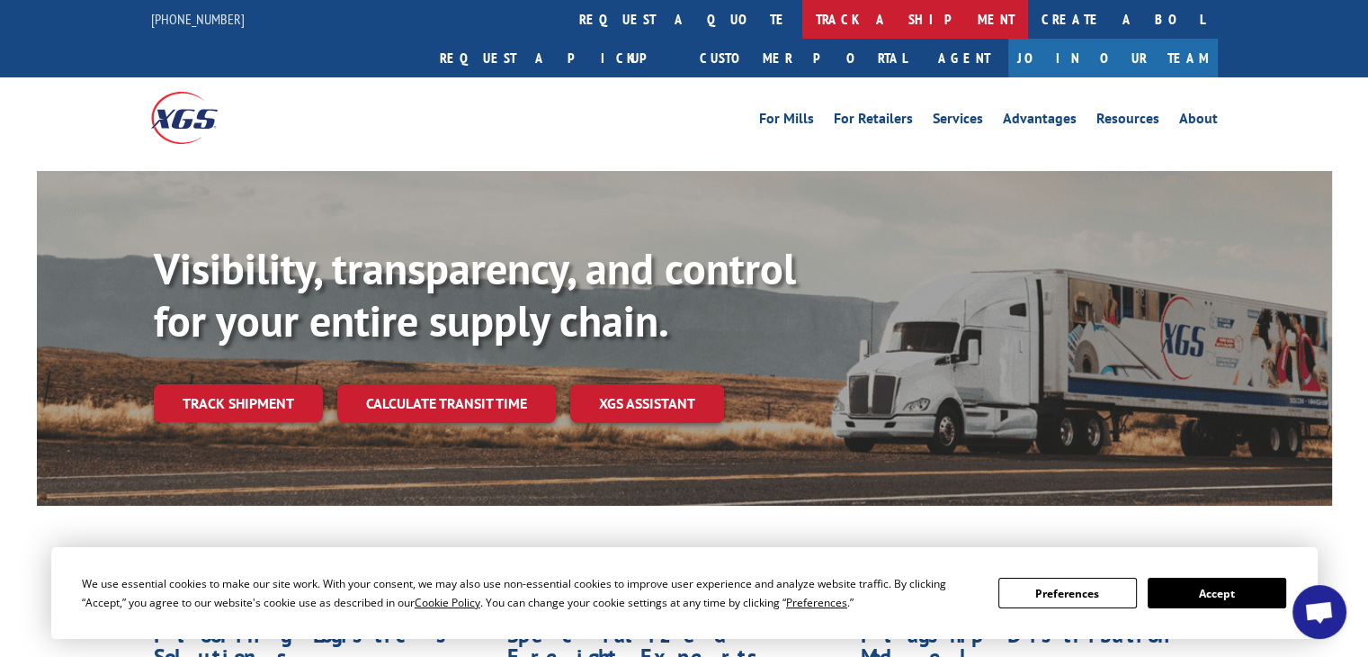 The image size is (1368, 657). Describe the element at coordinates (817, 602) in the screenshot. I see `span: Preferences` at that location.